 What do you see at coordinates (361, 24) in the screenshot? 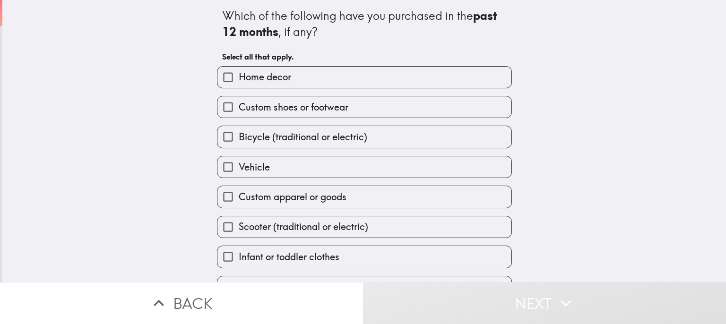
I see `b: past 12 months` at bounding box center [361, 24].